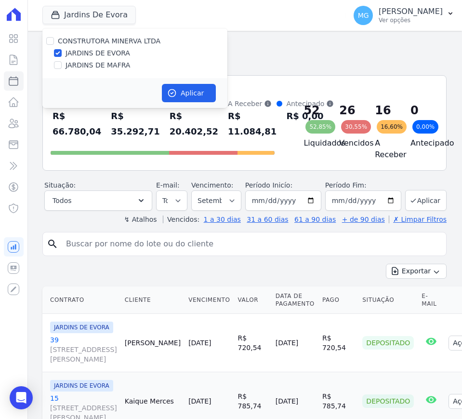 This screenshot has height=419, width=462. What do you see at coordinates (349, 143) in the screenshot?
I see `h4: Vencidos` at bounding box center [349, 143].